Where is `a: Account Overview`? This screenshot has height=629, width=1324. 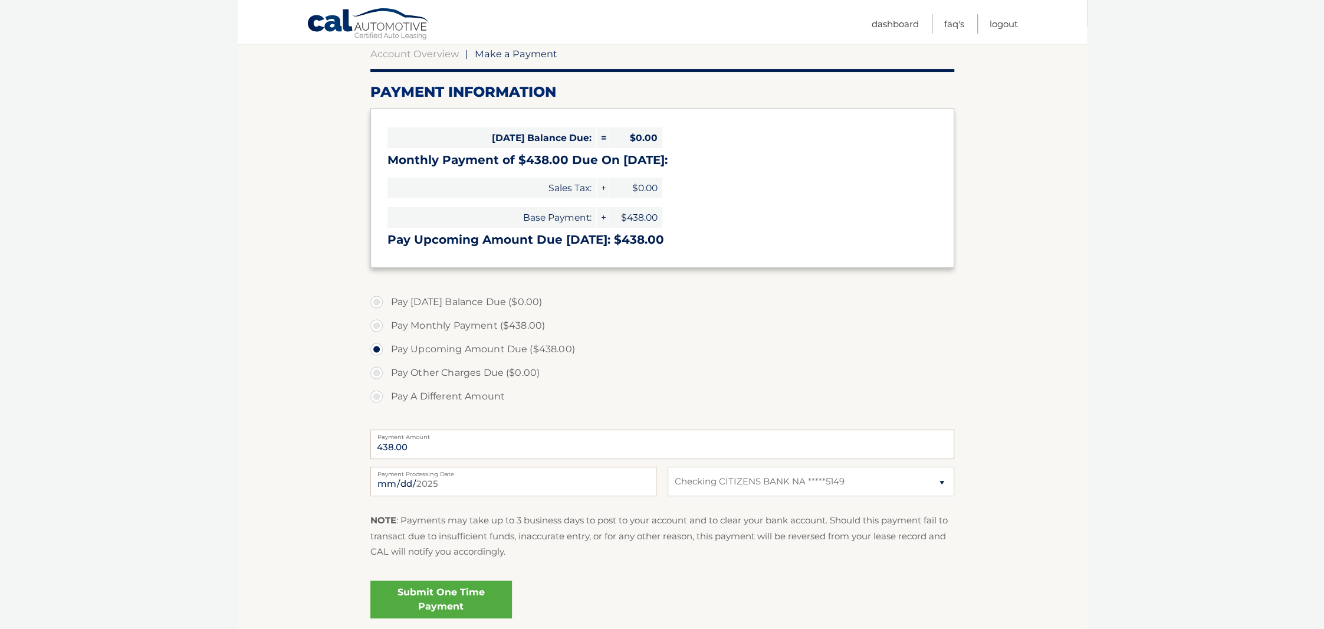
a: Account Overview is located at coordinates (414, 54).